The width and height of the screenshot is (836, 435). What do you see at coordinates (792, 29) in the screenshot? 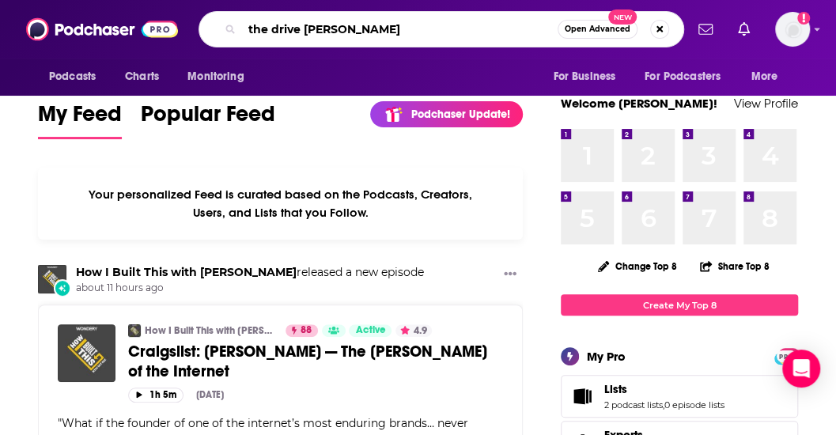
I see `span: Logged in as BerkMarc` at bounding box center [792, 29].